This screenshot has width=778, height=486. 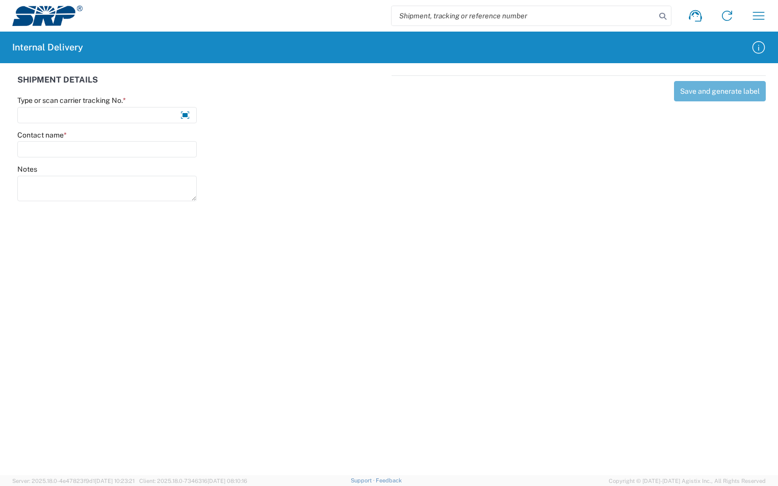 I want to click on span: Server: 2025.18.0-4e47823f9d1, so click(x=73, y=481).